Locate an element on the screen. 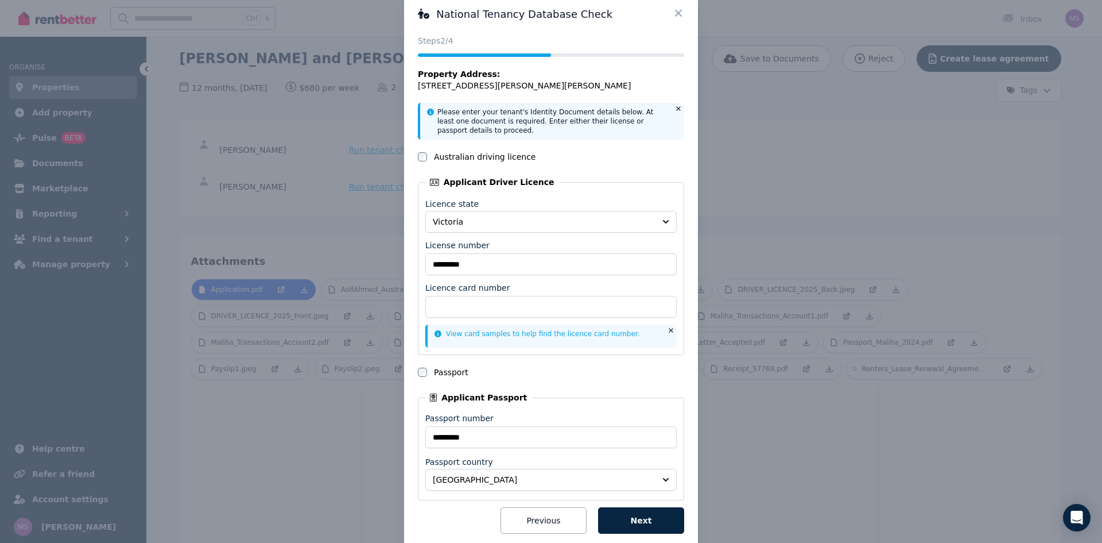 The height and width of the screenshot is (543, 1102). legend: Applicant Driver Licence is located at coordinates (492, 182).